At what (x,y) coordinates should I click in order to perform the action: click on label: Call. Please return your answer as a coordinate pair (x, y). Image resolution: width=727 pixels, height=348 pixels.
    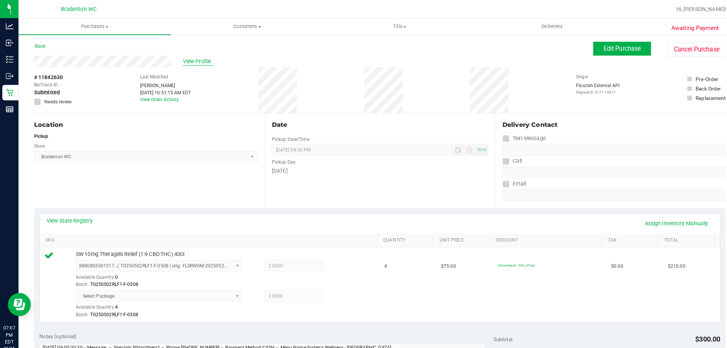
    Looking at the image, I should click on (502, 158).